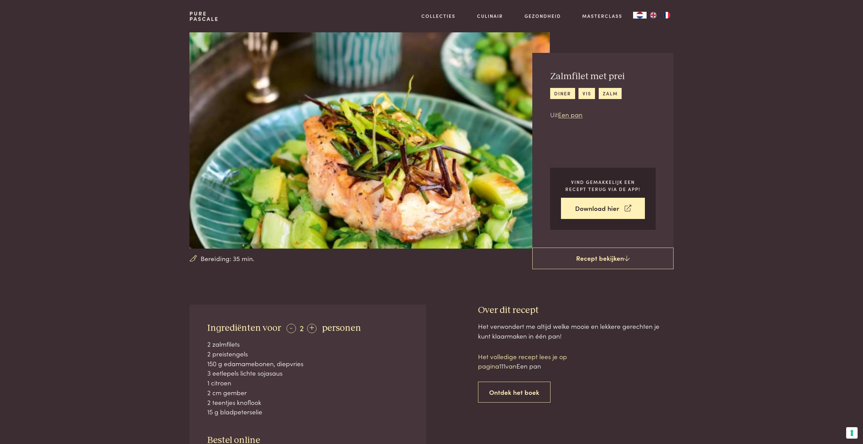  Describe the element at coordinates (587, 115) in the screenshot. I see `p: Uit` at that location.